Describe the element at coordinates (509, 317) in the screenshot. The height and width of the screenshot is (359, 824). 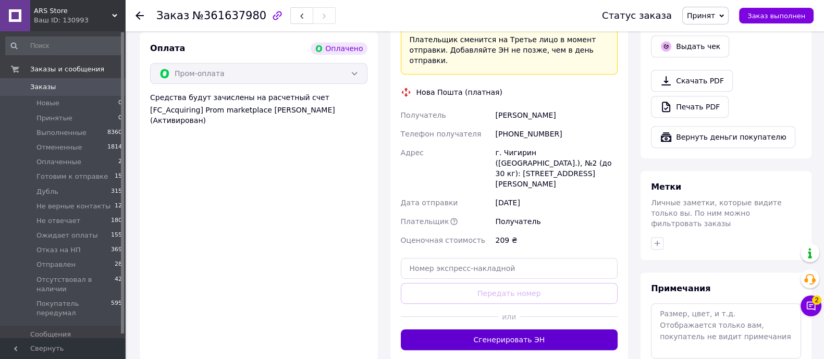
I see `span: или` at that location.